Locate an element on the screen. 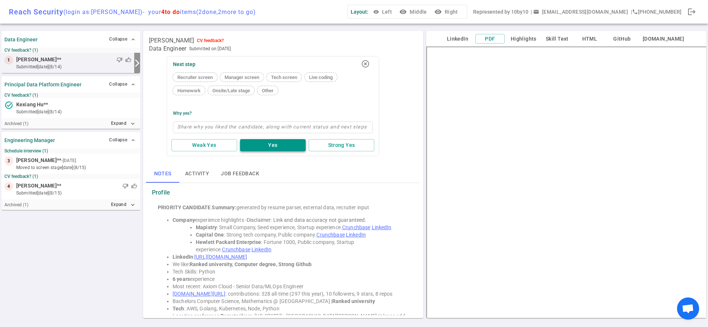 This screenshot has width=708, height=327. div: 1 is located at coordinates (9, 60).